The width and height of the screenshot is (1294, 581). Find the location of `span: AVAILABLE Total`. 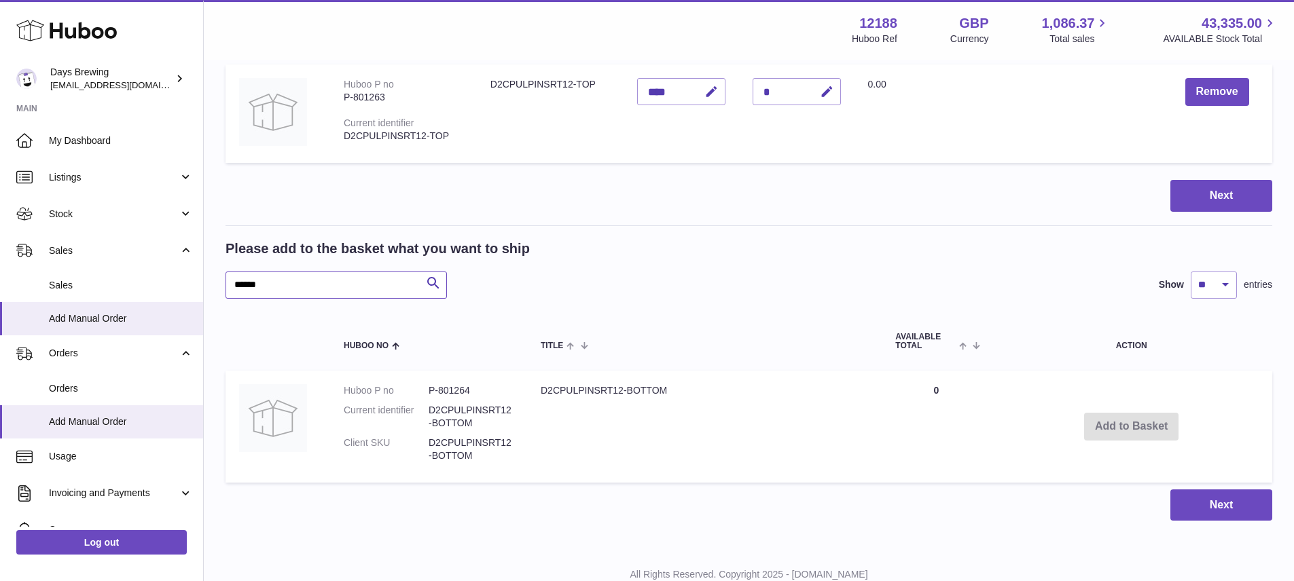

span: AVAILABLE Total is located at coordinates (925, 342).